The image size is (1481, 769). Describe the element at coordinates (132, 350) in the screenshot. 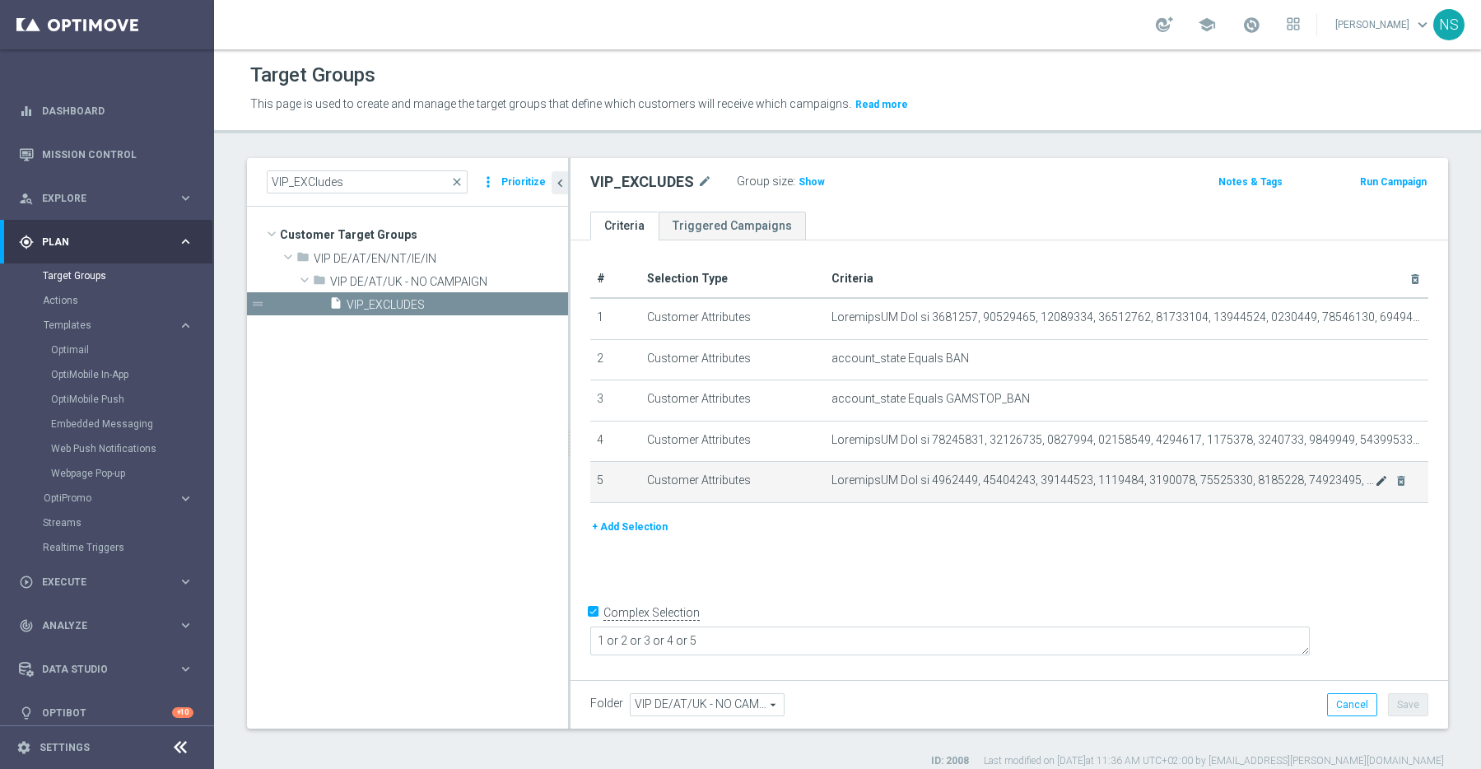

I see `div: Optimail` at that location.